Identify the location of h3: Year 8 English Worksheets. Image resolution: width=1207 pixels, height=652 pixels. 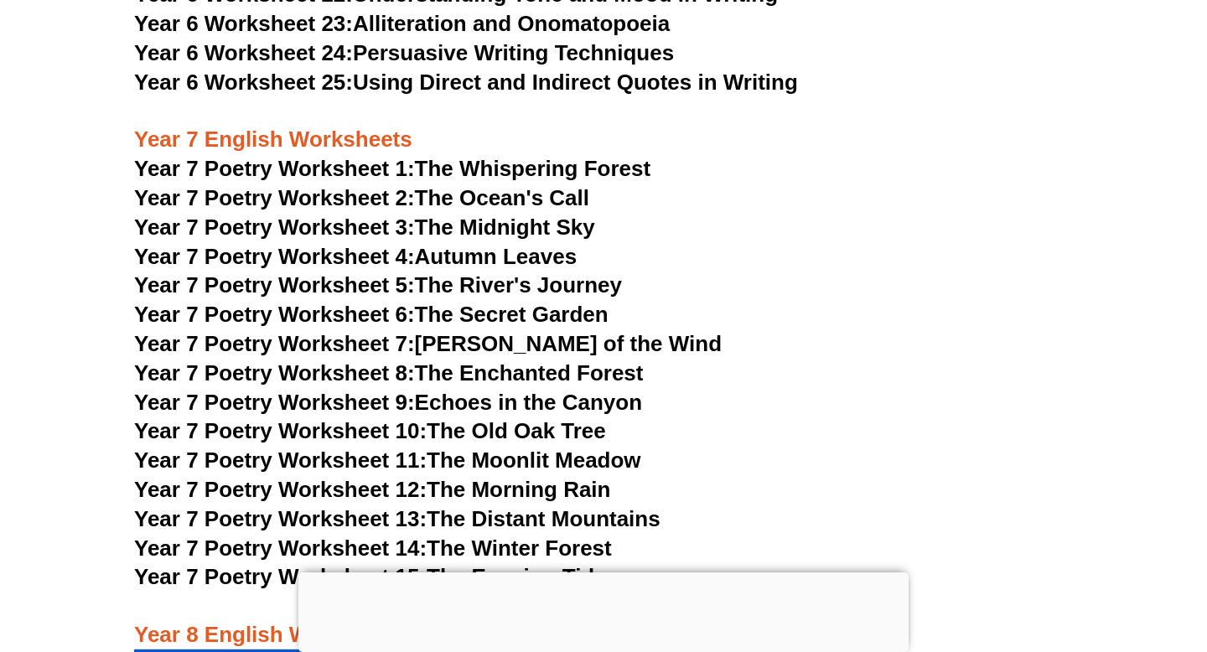
(604, 621).